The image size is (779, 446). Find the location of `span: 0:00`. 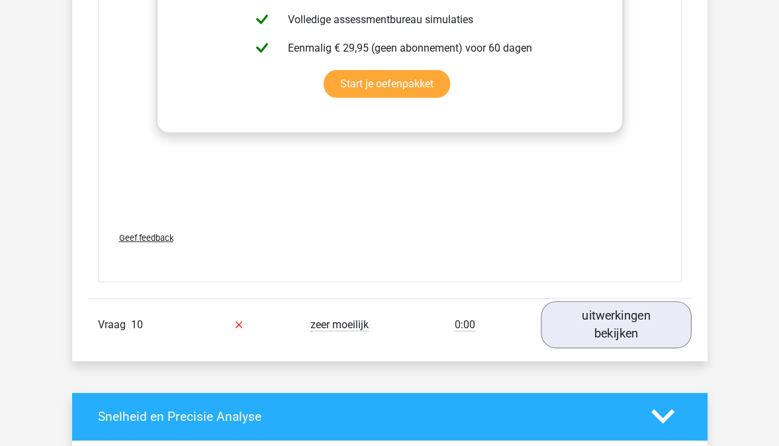

span: 0:00 is located at coordinates (465, 325).